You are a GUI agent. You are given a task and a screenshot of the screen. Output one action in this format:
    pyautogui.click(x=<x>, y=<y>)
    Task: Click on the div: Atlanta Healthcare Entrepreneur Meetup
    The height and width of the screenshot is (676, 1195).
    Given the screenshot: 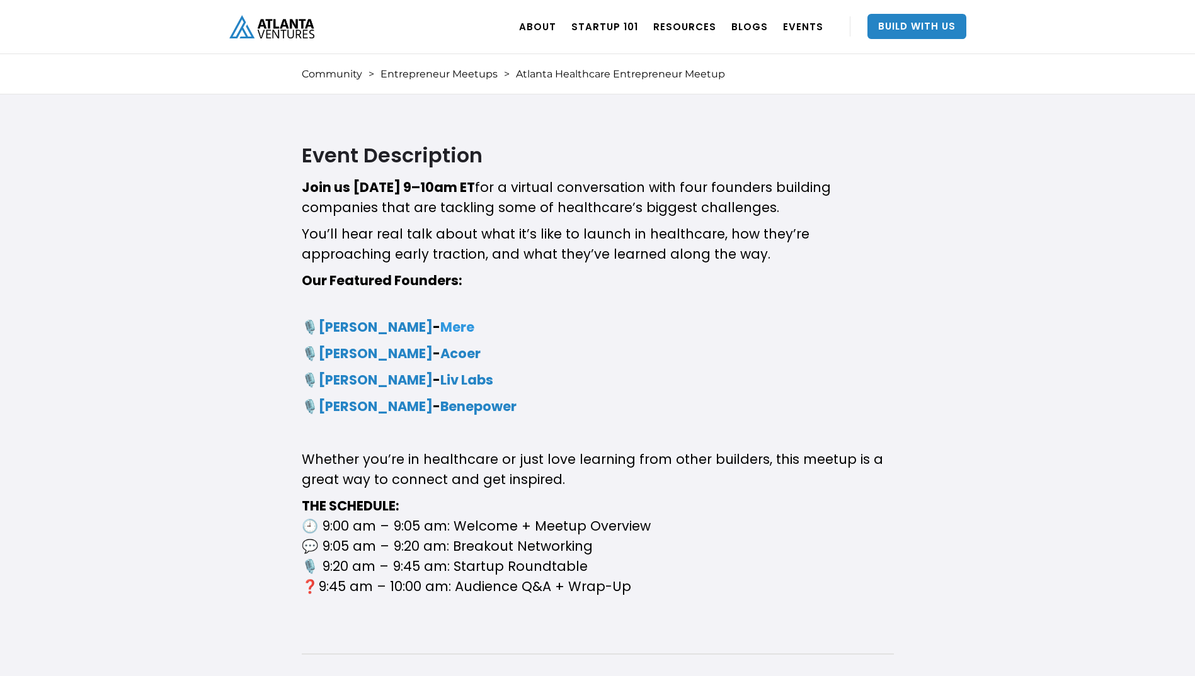 What is the action you would take?
    pyautogui.click(x=620, y=74)
    